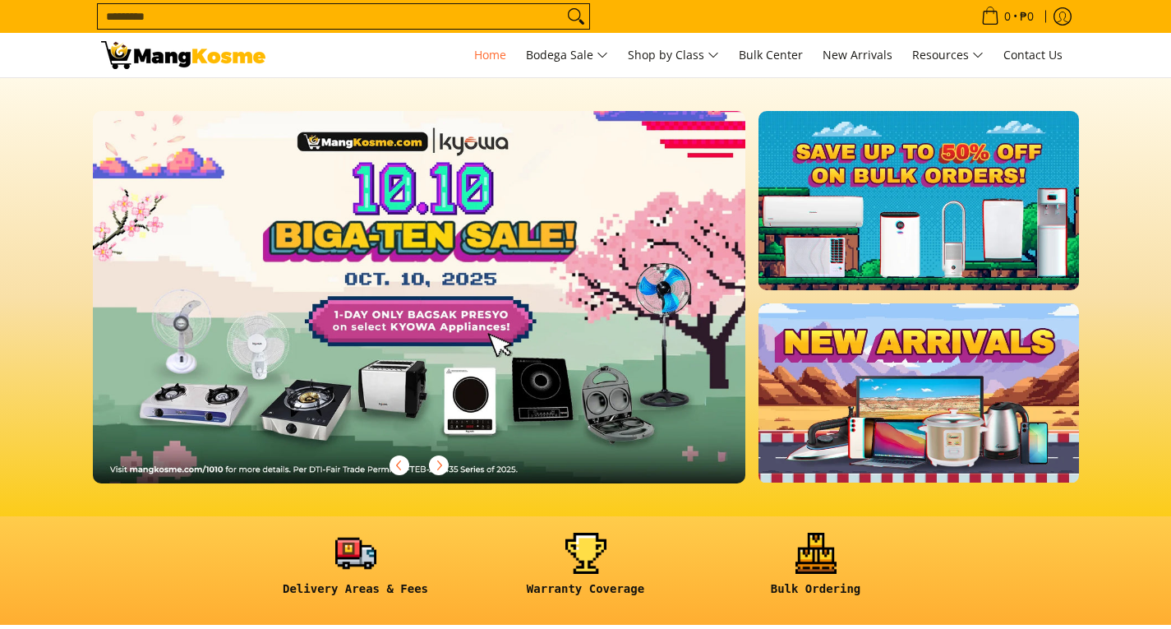  I want to click on span: 0, so click(1008, 16).